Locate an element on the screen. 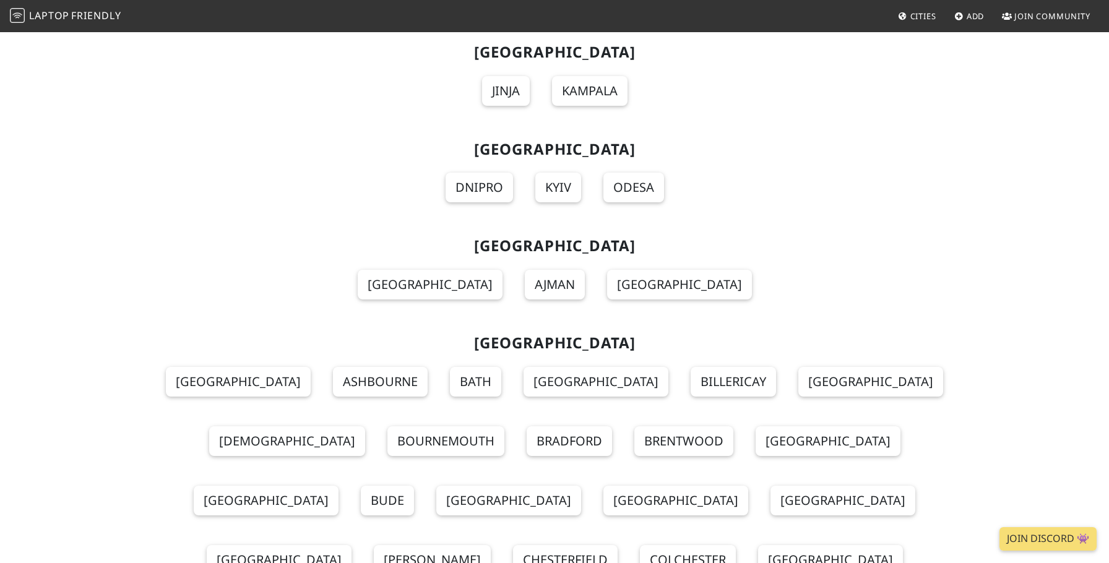  span: Friendly is located at coordinates (96, 15).